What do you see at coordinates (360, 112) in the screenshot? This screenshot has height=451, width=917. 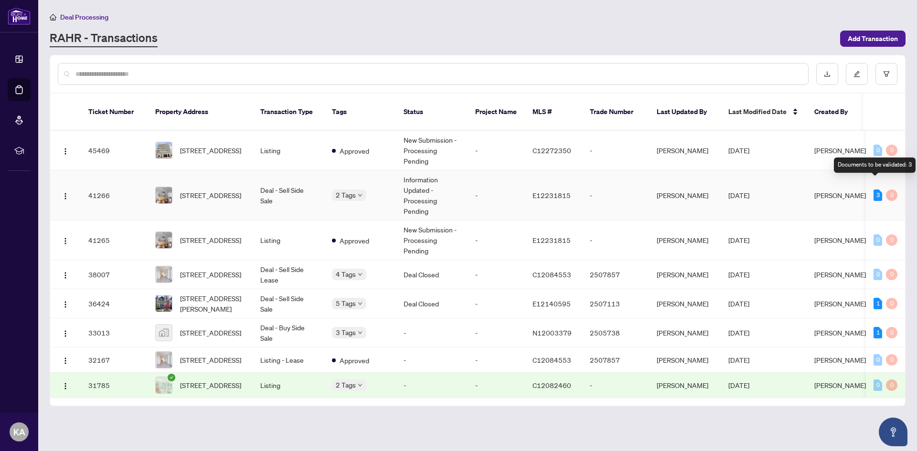 I see `th: Tags` at bounding box center [360, 112].